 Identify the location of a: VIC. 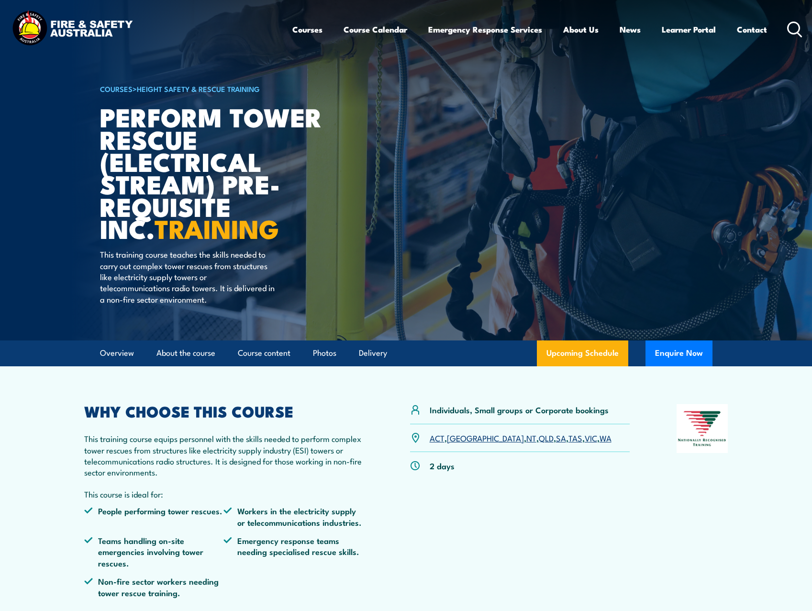
(591, 438).